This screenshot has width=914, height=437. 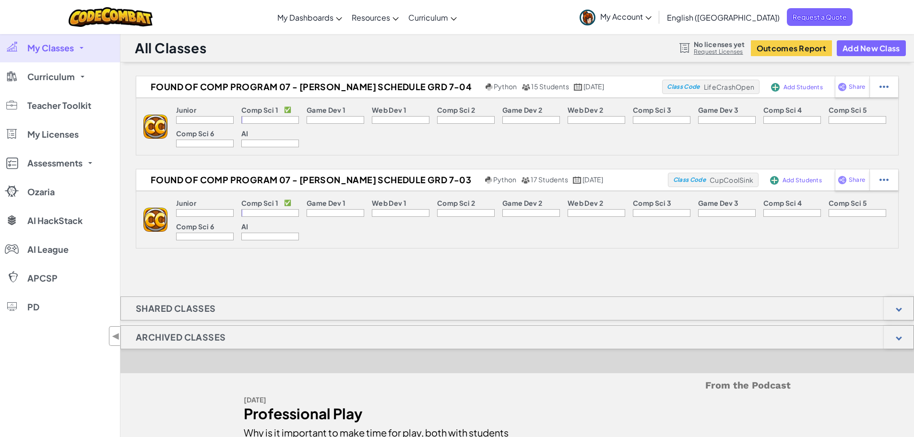 I want to click on span: No licenses yet, so click(x=720, y=44).